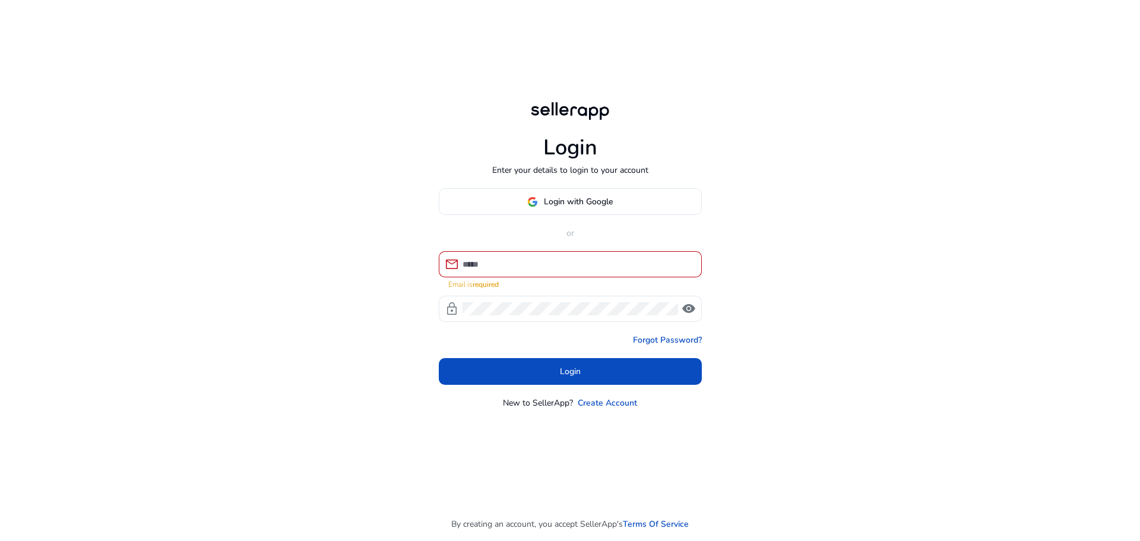  I want to click on p: Enter your details to login to your account, so click(570, 170).